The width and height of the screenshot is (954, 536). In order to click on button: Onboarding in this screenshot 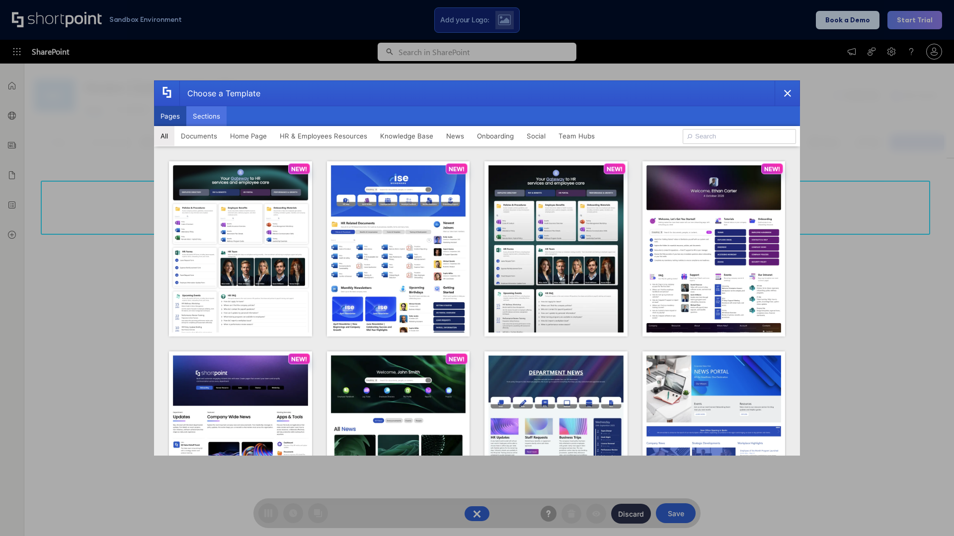, I will do `click(495, 136)`.